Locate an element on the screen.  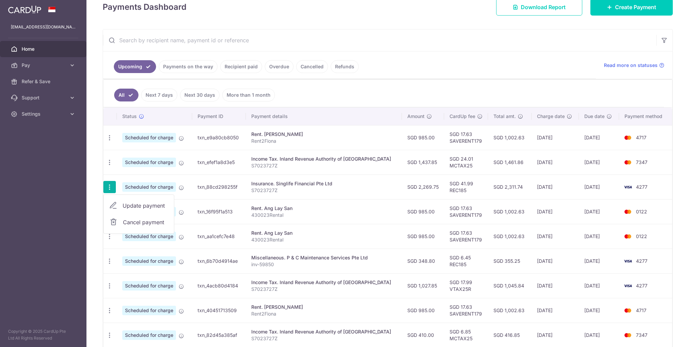
a: Refunds is located at coordinates (345, 67).